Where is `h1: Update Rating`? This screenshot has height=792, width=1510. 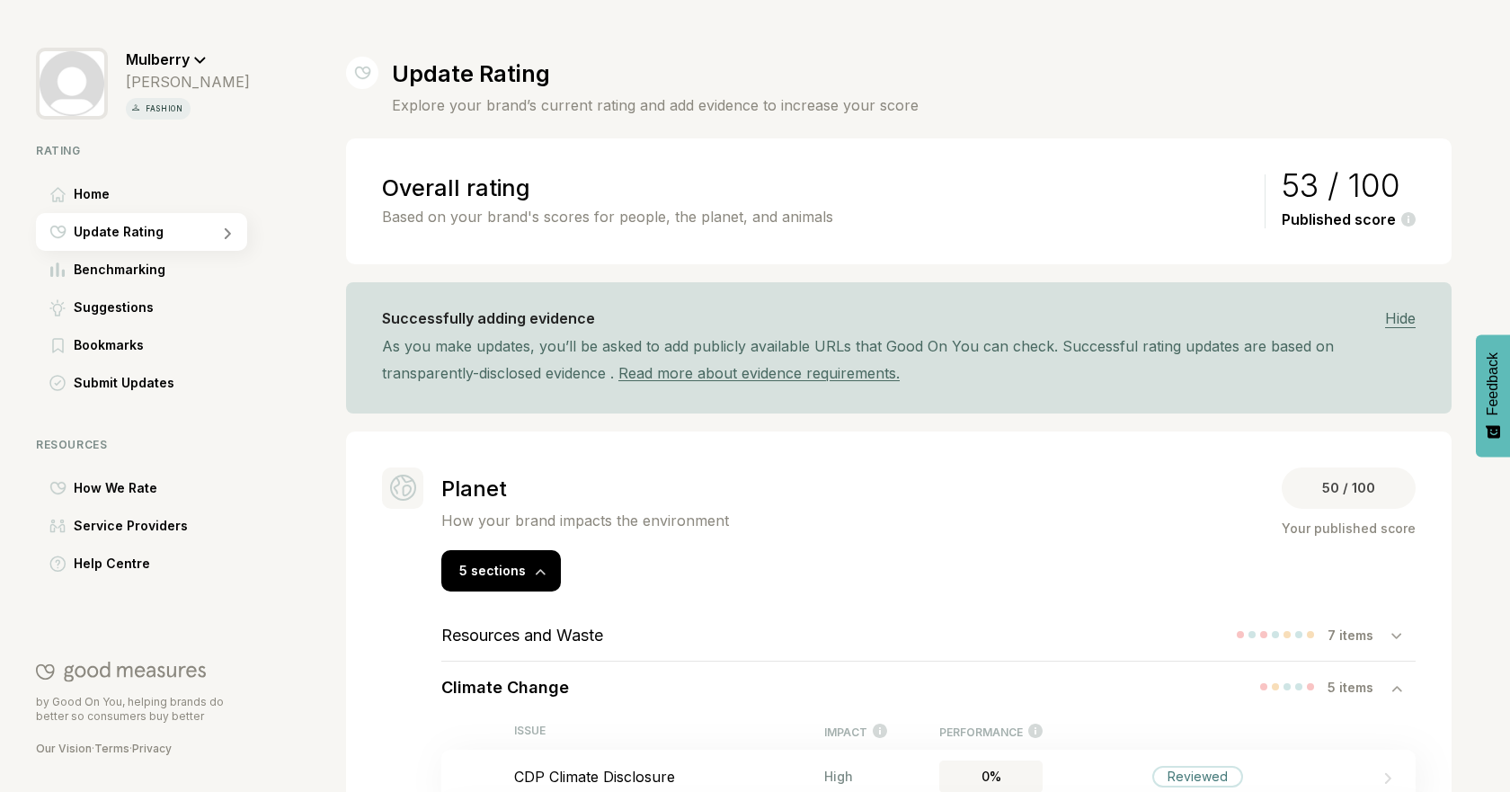
h1: Update Rating is located at coordinates (655, 74).